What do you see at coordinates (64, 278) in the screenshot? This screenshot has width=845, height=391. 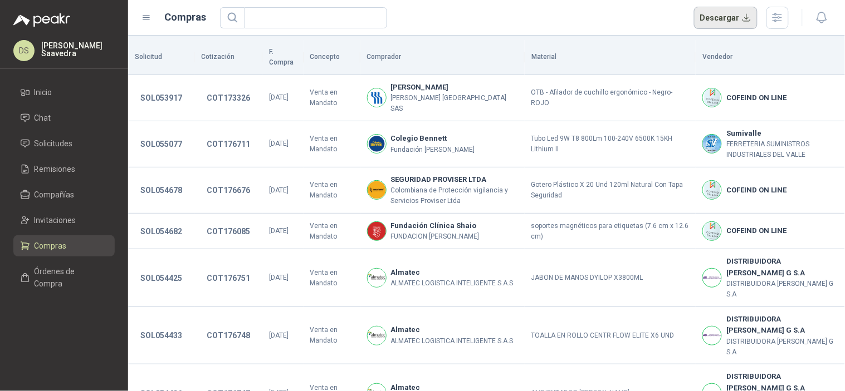 I see `a: Órdenes de Compra` at bounding box center [64, 278].